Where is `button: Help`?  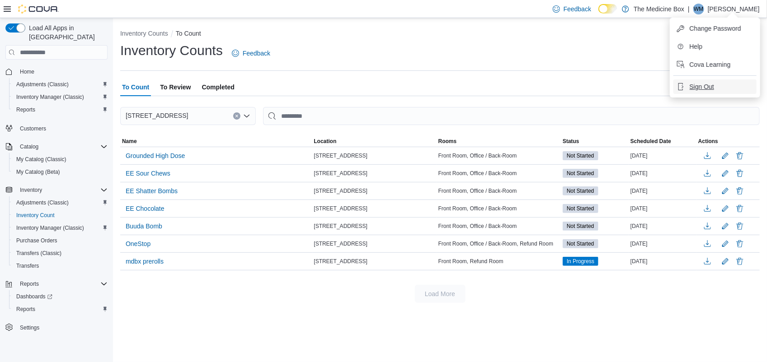
button: Help is located at coordinates (715, 47).